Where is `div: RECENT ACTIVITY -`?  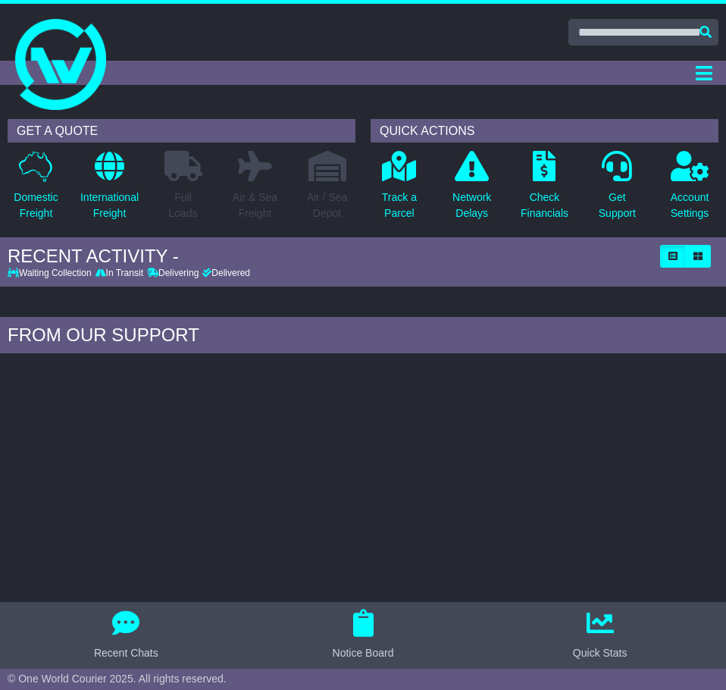
div: RECENT ACTIVITY - is located at coordinates (330, 256).